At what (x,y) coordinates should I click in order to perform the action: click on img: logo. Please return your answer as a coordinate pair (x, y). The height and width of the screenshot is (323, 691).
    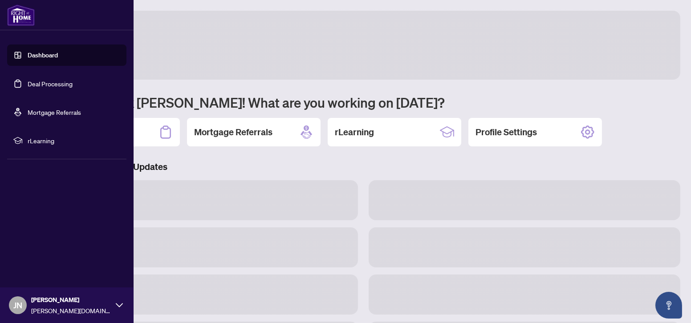
    Looking at the image, I should click on (21, 15).